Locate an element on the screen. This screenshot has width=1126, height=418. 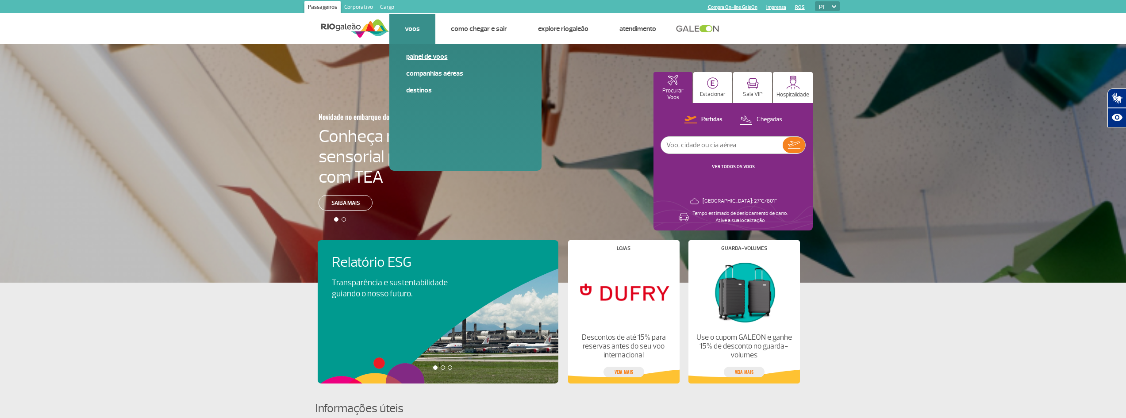
p: Descontos de até 15% para reservas antes do seu voo internacional is located at coordinates (623, 346).